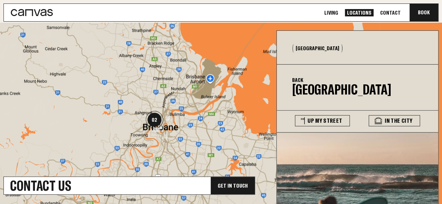 This screenshot has width=442, height=204. I want to click on button: In The City, so click(394, 121).